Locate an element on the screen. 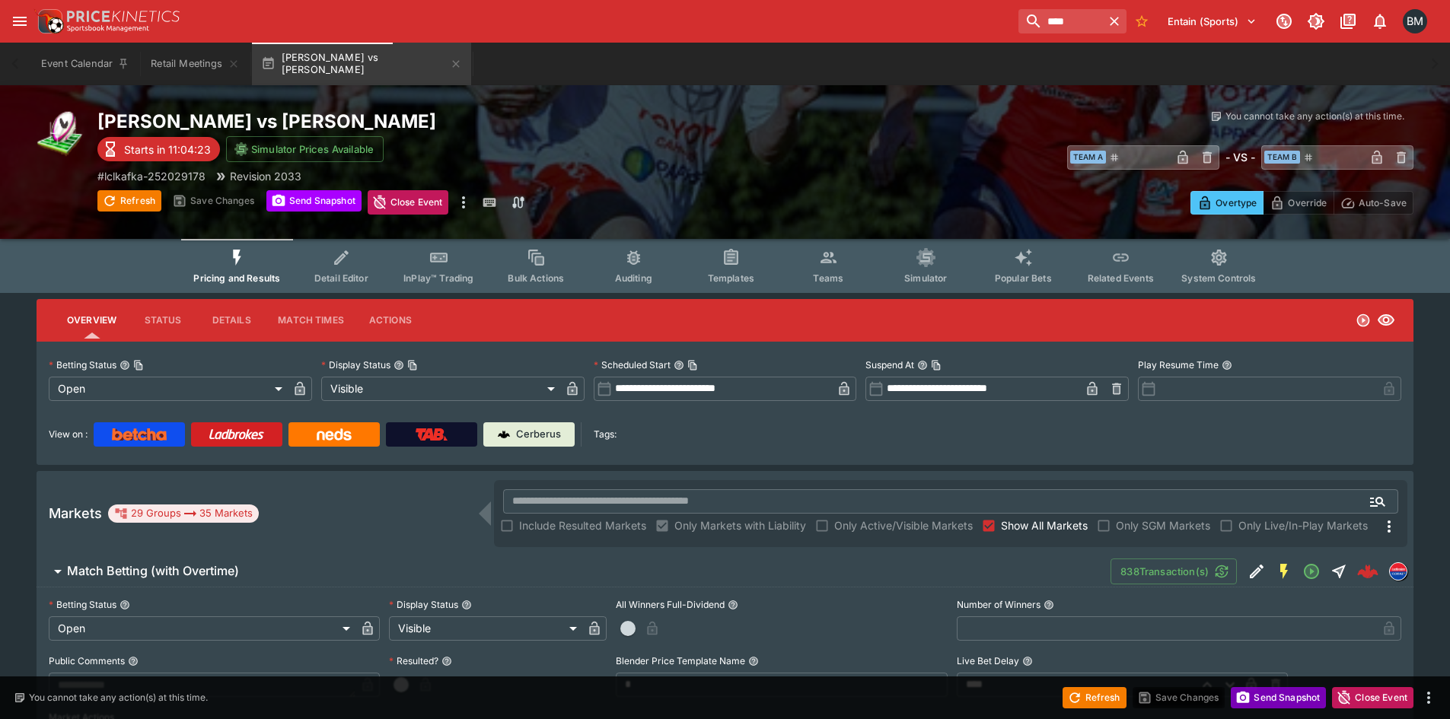 The width and height of the screenshot is (1450, 719). button: No Bookmarks is located at coordinates (1142, 21).